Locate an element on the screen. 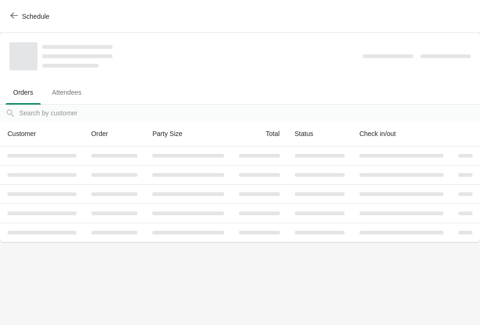 This screenshot has height=325, width=480. th: Total is located at coordinates (259, 134).